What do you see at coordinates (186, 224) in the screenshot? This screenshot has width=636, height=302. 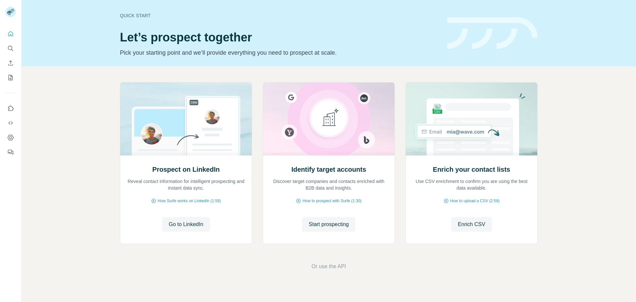 I see `button: Go to LinkedIn` at bounding box center [186, 224].